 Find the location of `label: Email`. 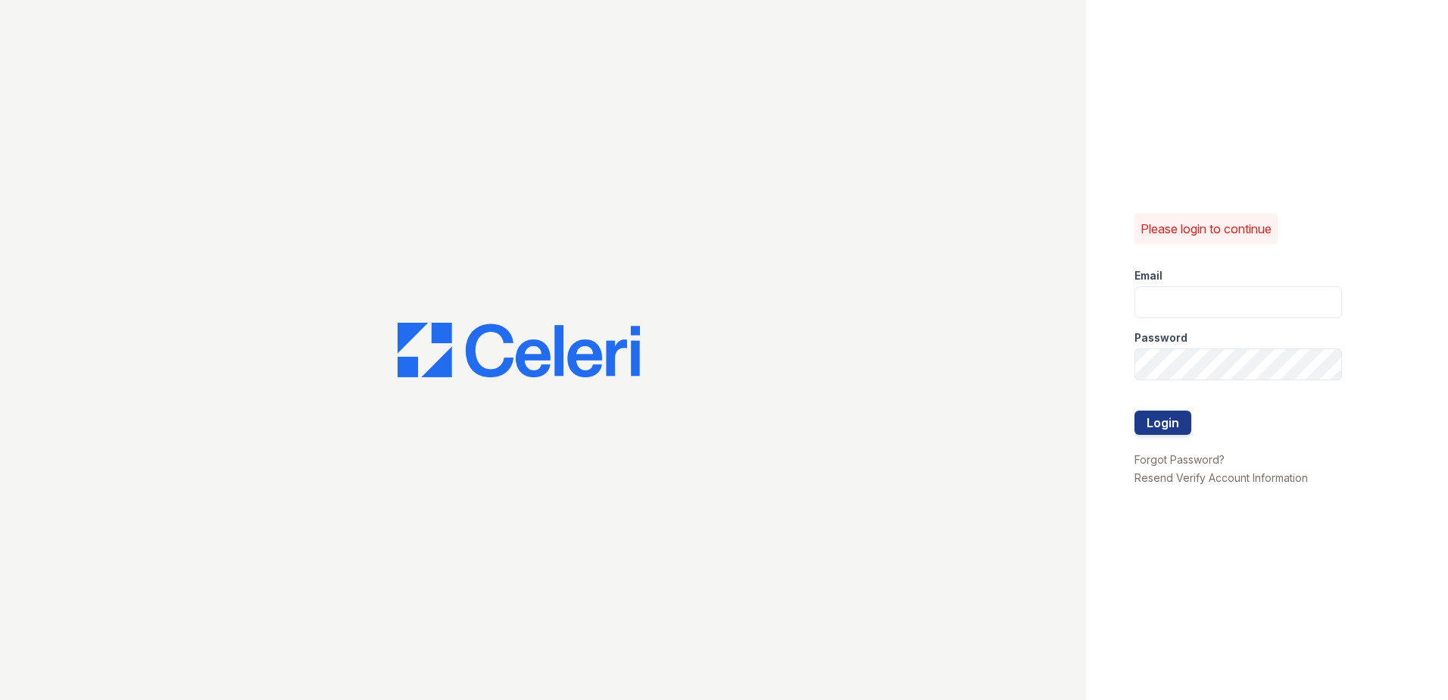

label: Email is located at coordinates (1148, 276).